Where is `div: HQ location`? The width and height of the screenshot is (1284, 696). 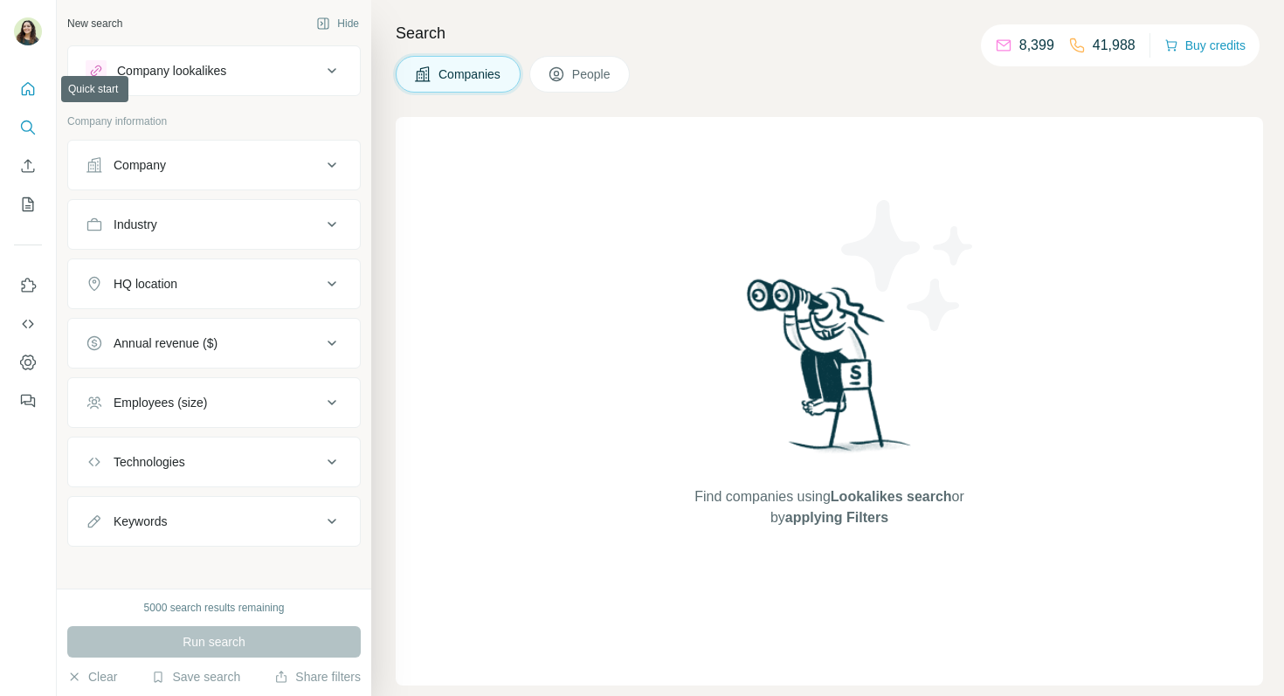
div: HQ location is located at coordinates (145, 284).